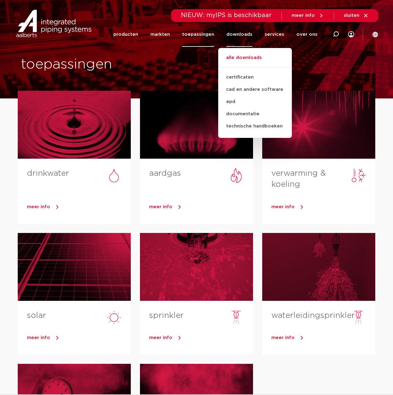  Describe the element at coordinates (107, 64) in the screenshot. I see `h1: toepassingen` at that location.